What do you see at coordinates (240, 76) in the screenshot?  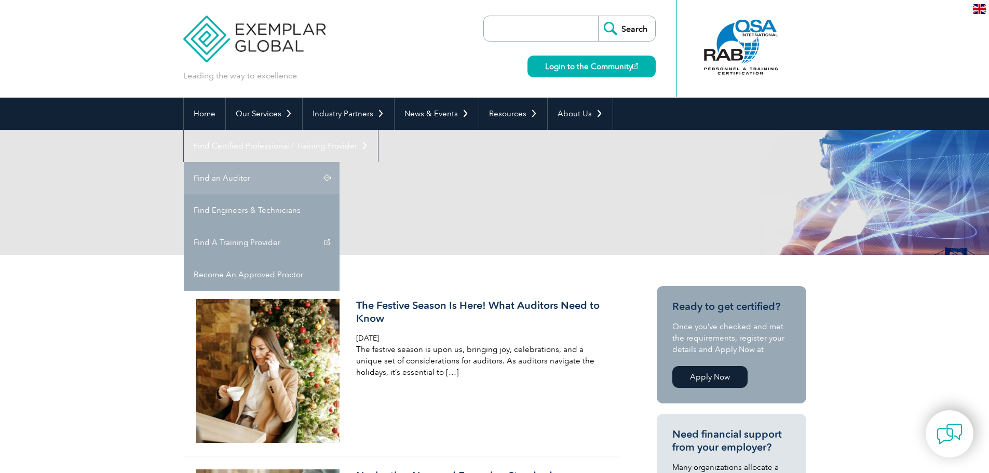 I see `p: Leading the way to excellence` at bounding box center [240, 76].